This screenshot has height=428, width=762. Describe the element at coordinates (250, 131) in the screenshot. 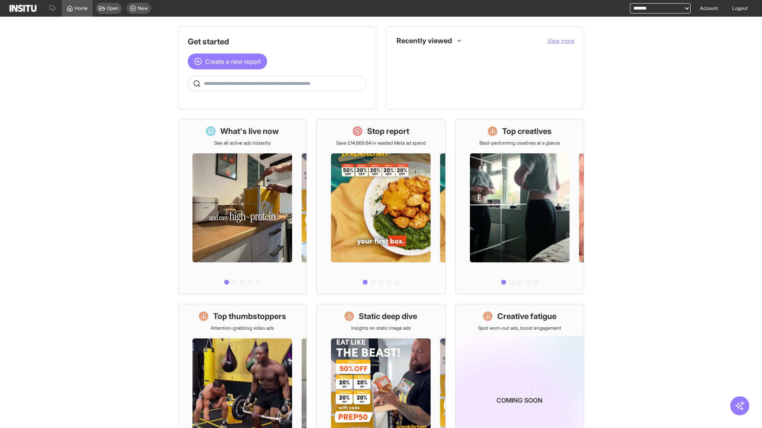

I see `h1: What's live now` at that location.